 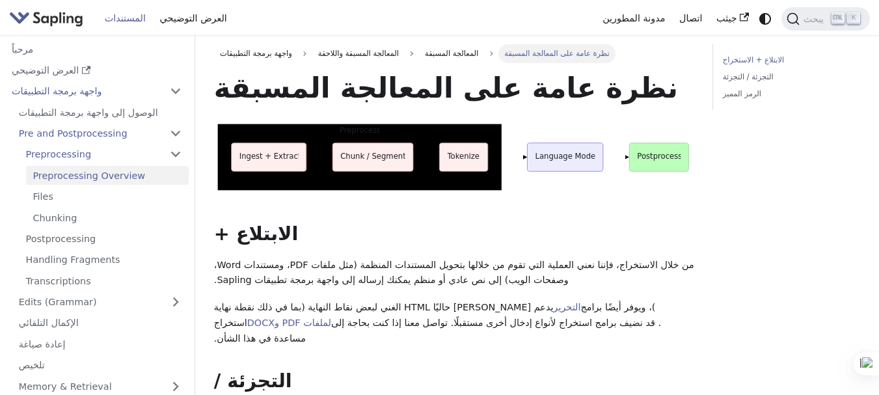 I want to click on p: Ingest + Extract, so click(x=270, y=156).